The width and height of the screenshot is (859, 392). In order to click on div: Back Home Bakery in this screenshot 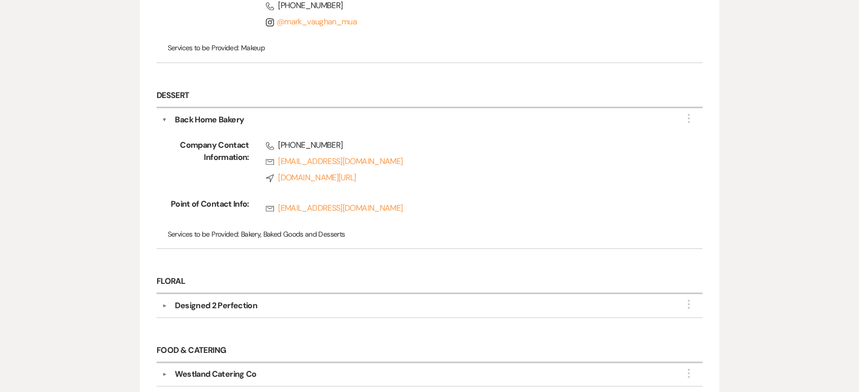, I will do `click(209, 120)`.